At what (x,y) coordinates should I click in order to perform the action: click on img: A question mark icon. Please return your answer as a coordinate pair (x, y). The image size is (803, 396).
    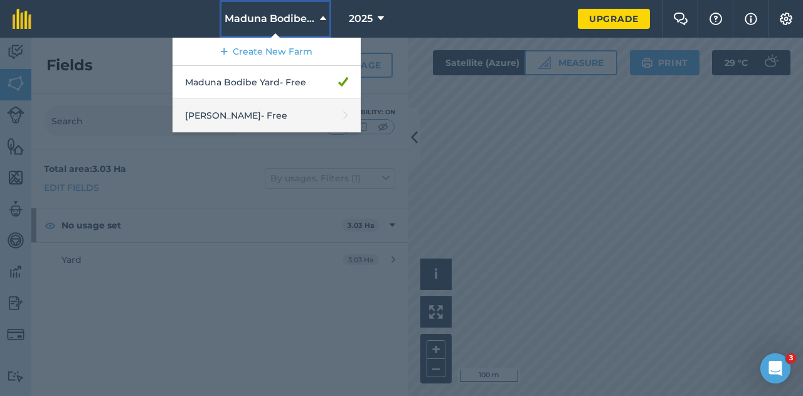
    Looking at the image, I should click on (716, 19).